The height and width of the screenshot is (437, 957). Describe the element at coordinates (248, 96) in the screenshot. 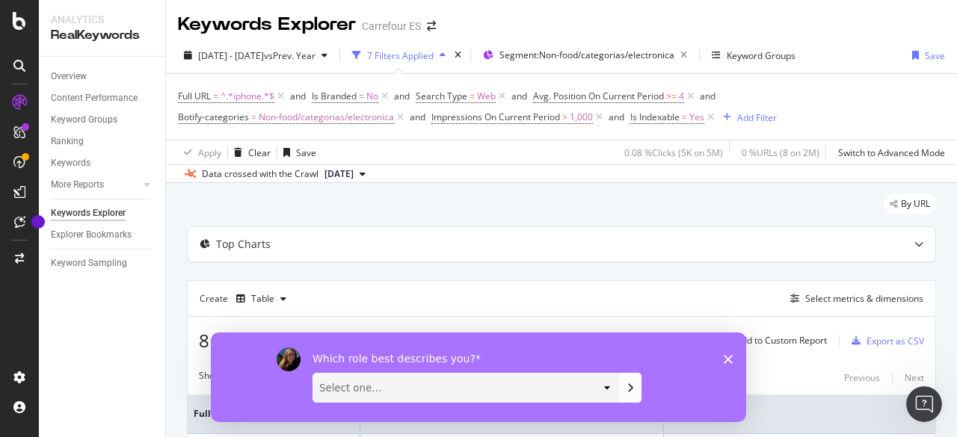

I see `span: ^.*iphone.*$` at that location.